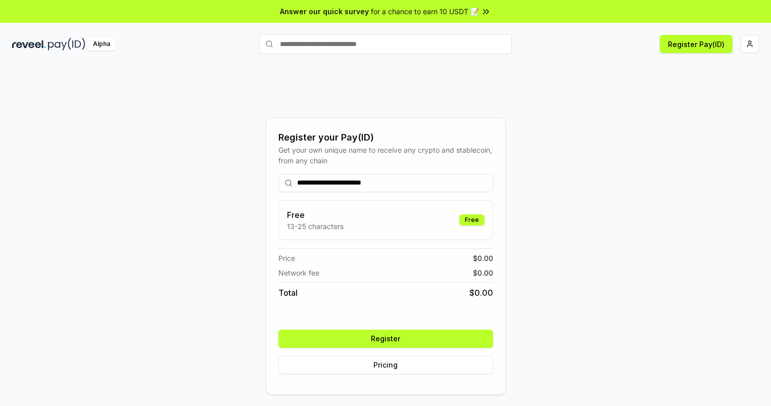 Image resolution: width=771 pixels, height=406 pixels. What do you see at coordinates (385, 137) in the screenshot?
I see `div: Register your Pay(ID)` at bounding box center [385, 137].